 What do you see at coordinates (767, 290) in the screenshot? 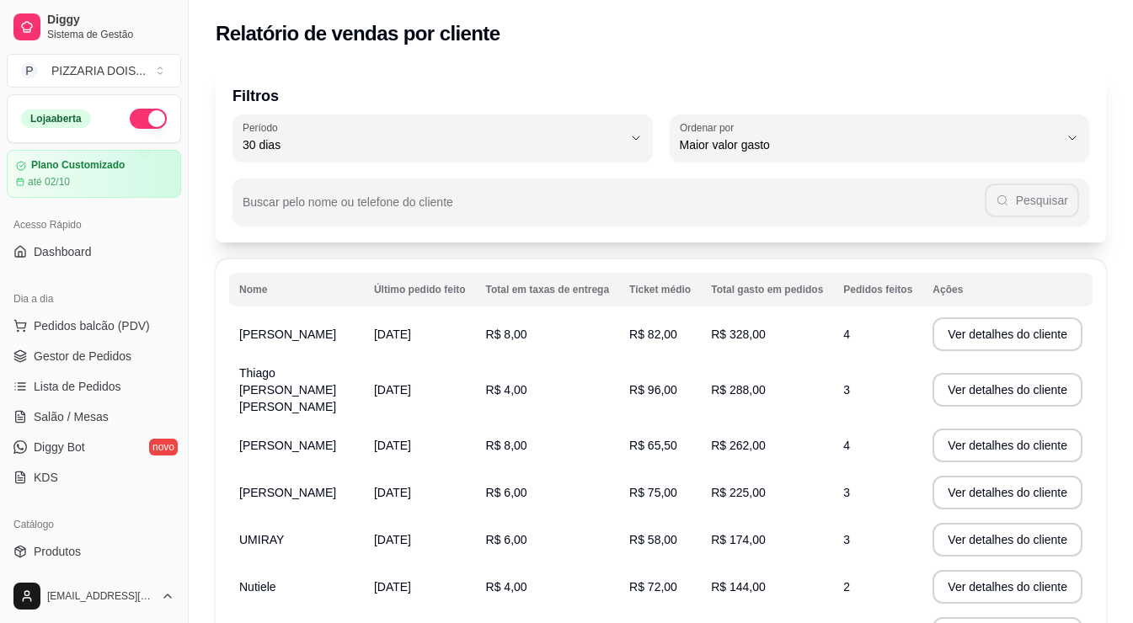
I see `th: Total gasto em pedidos` at bounding box center [767, 290].